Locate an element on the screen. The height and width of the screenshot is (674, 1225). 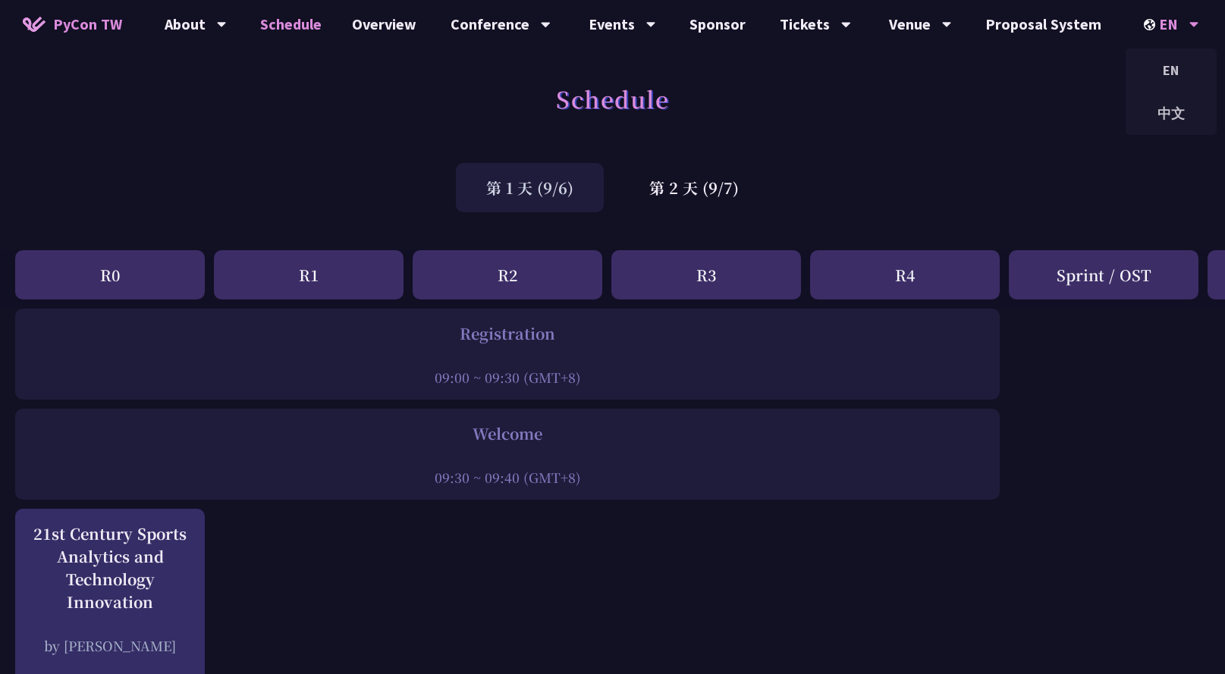
div: R1 is located at coordinates (309, 275).